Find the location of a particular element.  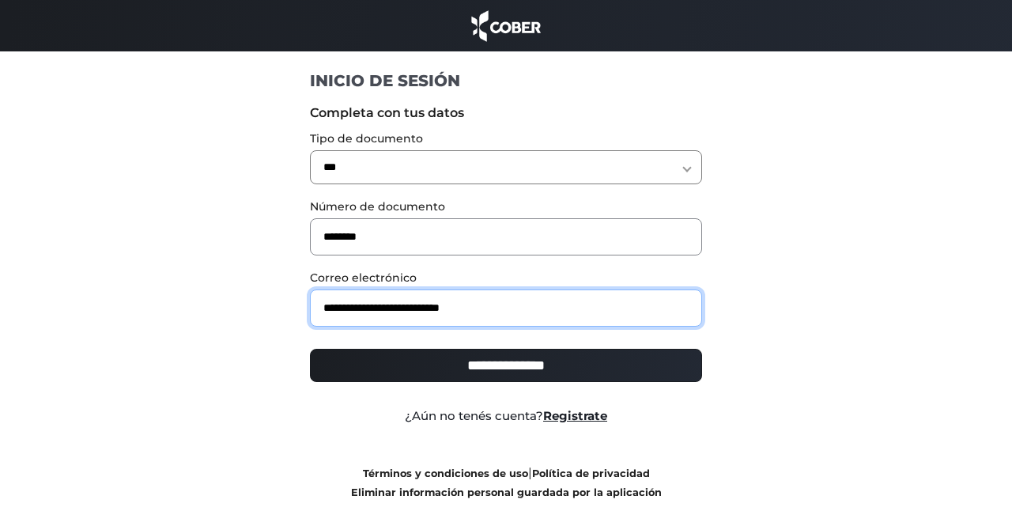

a: Política de privacidad is located at coordinates (591, 473).